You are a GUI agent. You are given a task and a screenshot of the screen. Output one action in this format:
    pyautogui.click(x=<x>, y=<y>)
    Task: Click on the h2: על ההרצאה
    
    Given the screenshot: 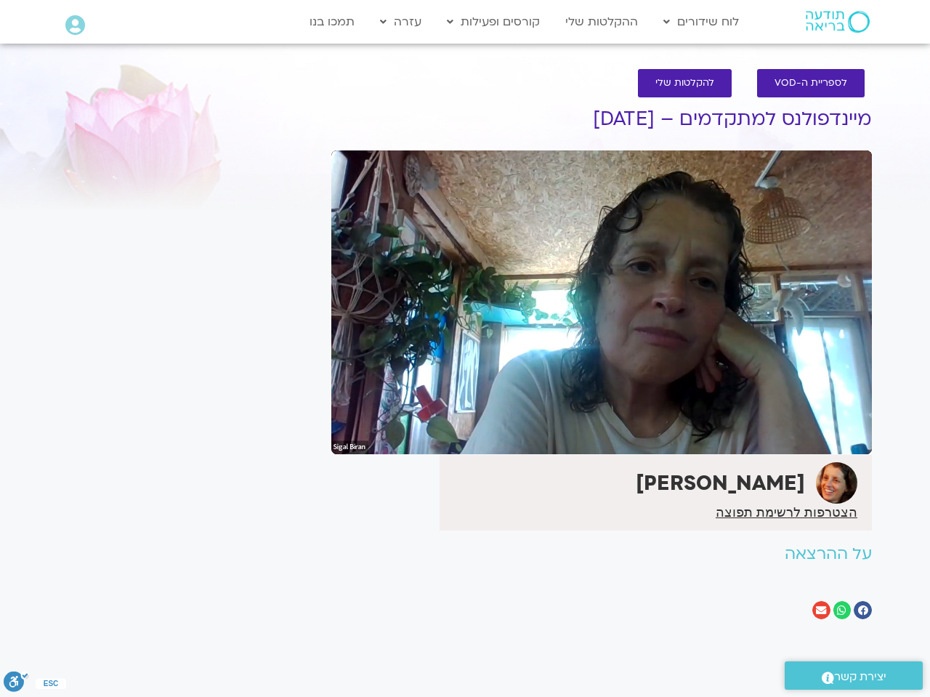 What is the action you would take?
    pyautogui.click(x=602, y=554)
    